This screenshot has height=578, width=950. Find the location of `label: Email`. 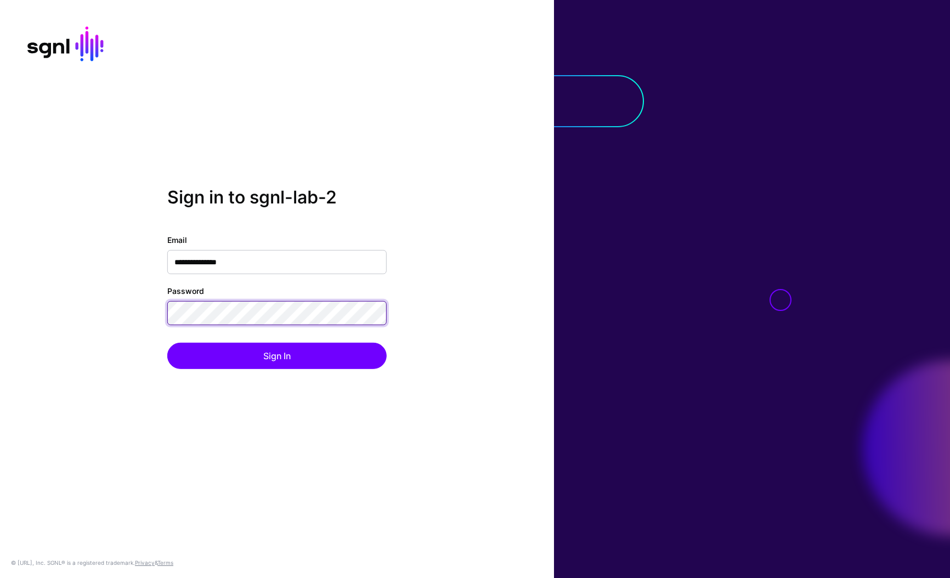

label: Email is located at coordinates (177, 240).